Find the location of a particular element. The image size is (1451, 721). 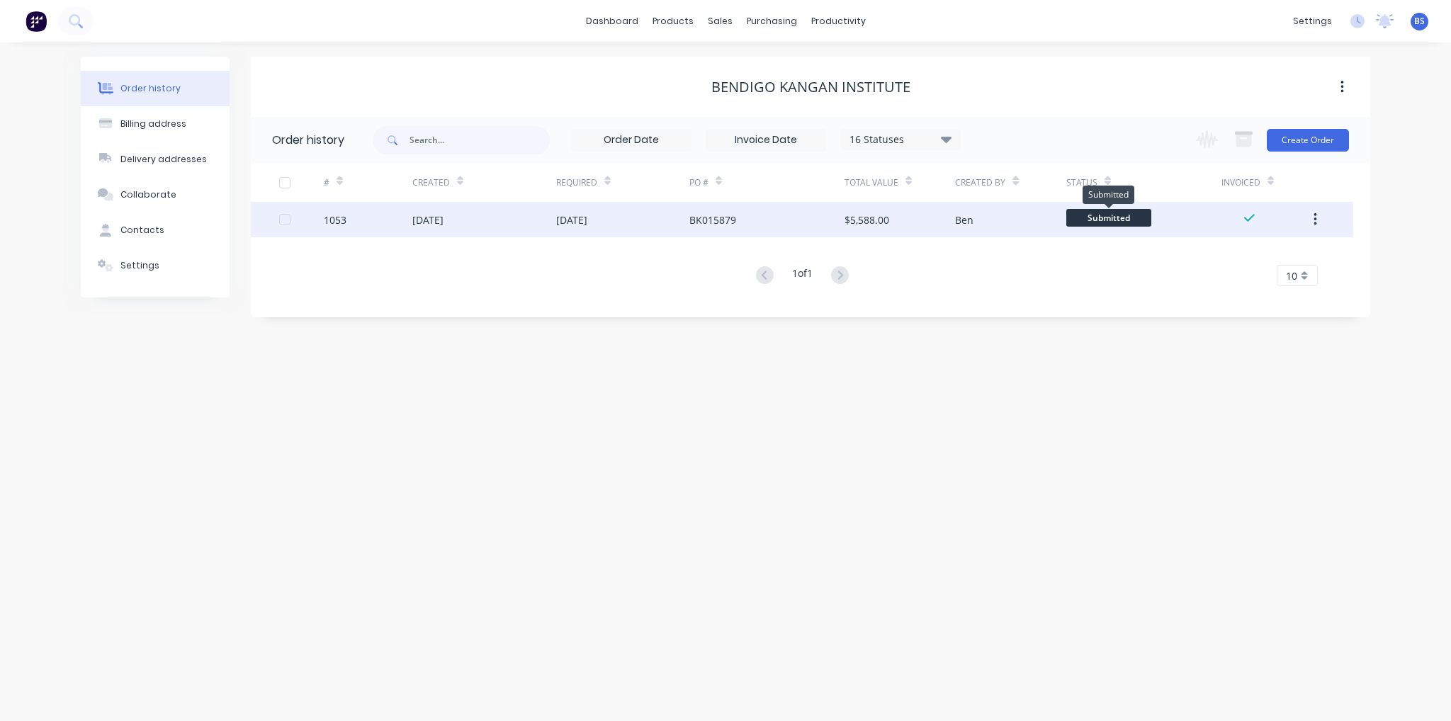

a: dashboard is located at coordinates (612, 21).